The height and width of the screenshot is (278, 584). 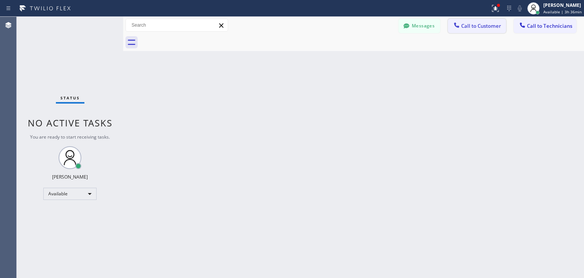 What do you see at coordinates (520, 8) in the screenshot?
I see `button: Mute` at bounding box center [520, 8].